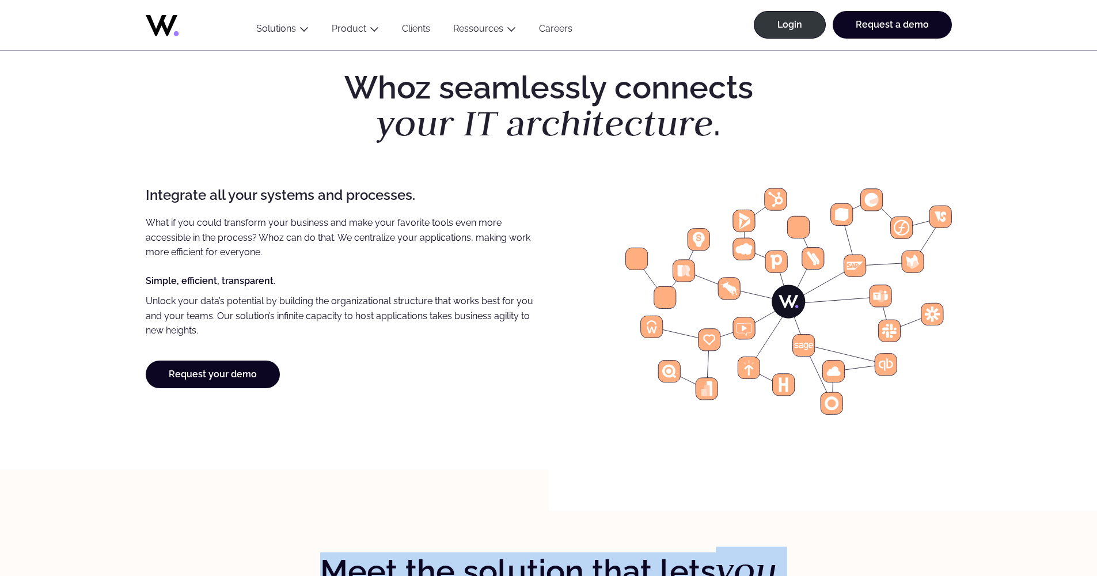  Describe the element at coordinates (355, 31) in the screenshot. I see `button: Product` at that location.